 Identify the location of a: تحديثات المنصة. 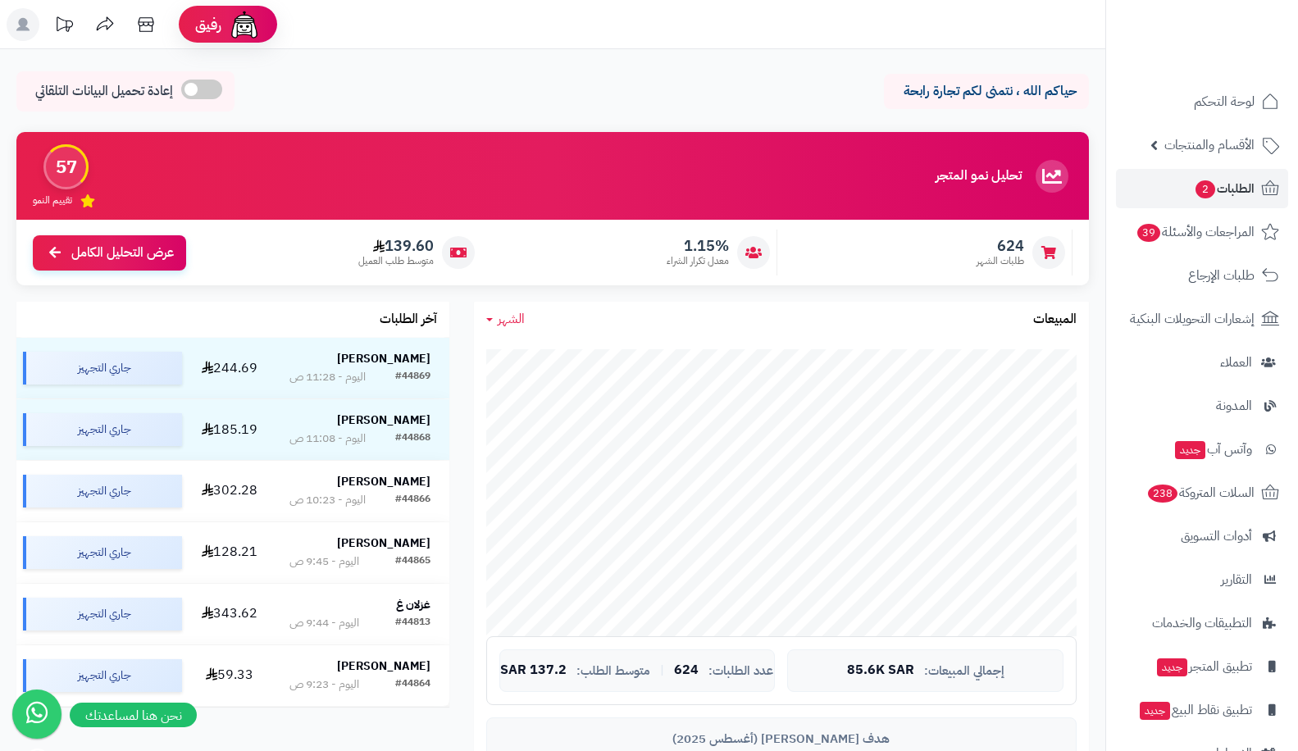
(64, 26).